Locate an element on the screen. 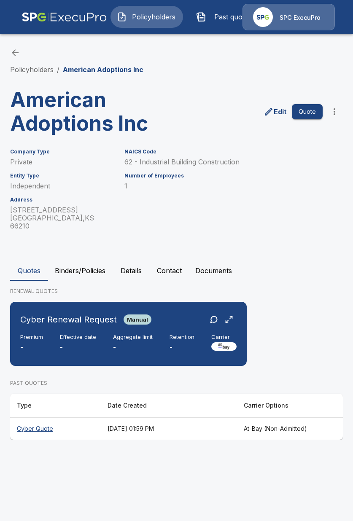  button: Quotes is located at coordinates (29, 271).